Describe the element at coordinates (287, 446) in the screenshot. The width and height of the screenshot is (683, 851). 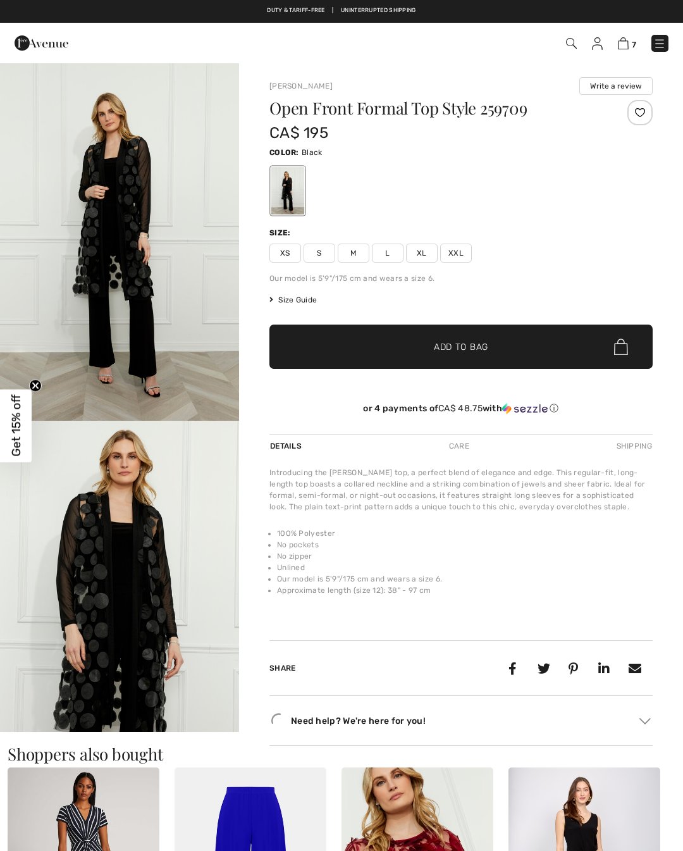
I see `div: Details` at that location.